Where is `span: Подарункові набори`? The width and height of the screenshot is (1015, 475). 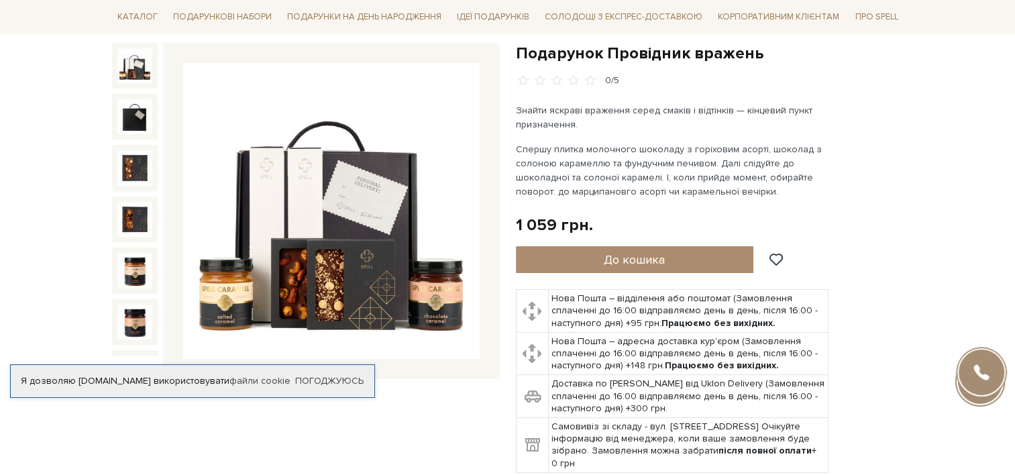
span: Подарункові набори is located at coordinates (222, 17).